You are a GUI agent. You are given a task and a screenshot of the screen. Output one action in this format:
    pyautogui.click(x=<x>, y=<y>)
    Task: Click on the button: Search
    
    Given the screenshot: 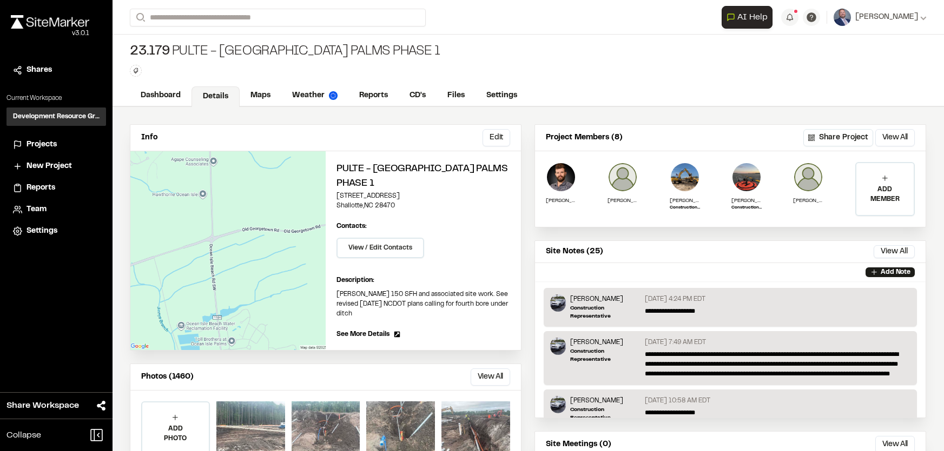 What is the action you would take?
    pyautogui.click(x=140, y=17)
    